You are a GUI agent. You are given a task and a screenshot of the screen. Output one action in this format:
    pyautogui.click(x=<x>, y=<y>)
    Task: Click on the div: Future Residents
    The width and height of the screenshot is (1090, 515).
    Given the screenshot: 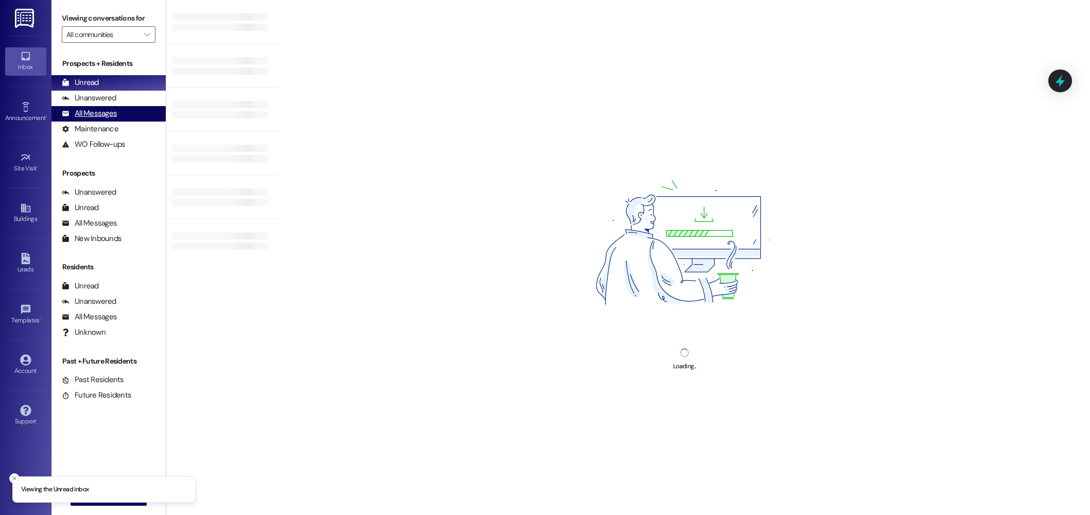 What is the action you would take?
    pyautogui.click(x=96, y=395)
    